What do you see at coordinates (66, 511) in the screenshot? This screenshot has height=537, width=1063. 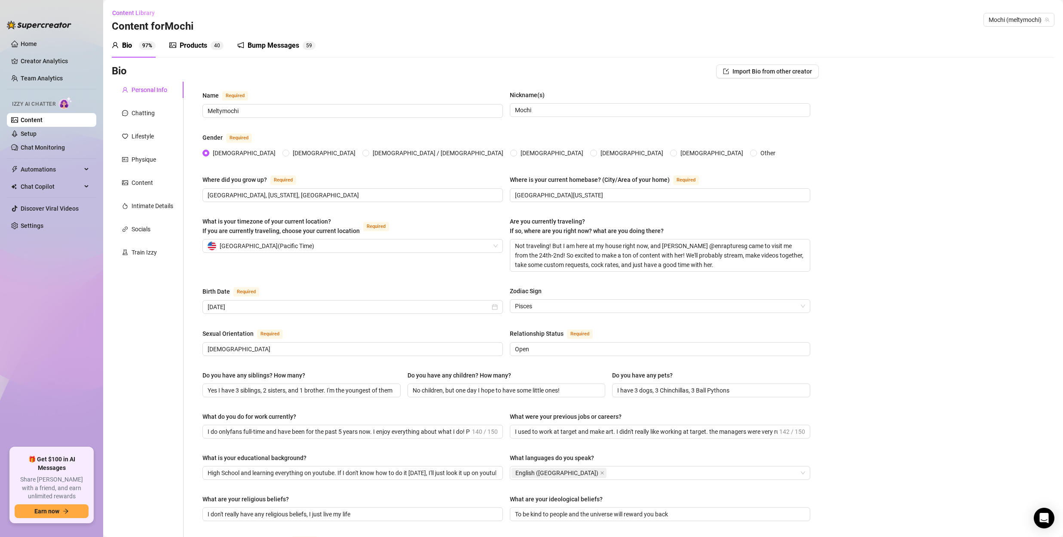 I see `span: arrow-right` at bounding box center [66, 511].